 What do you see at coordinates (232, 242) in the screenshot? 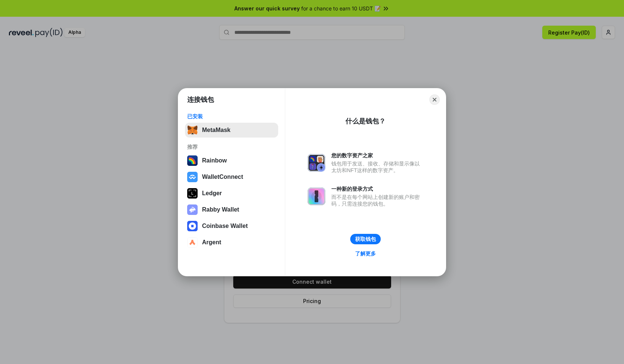
I see `button: Argent` at bounding box center [232, 242].